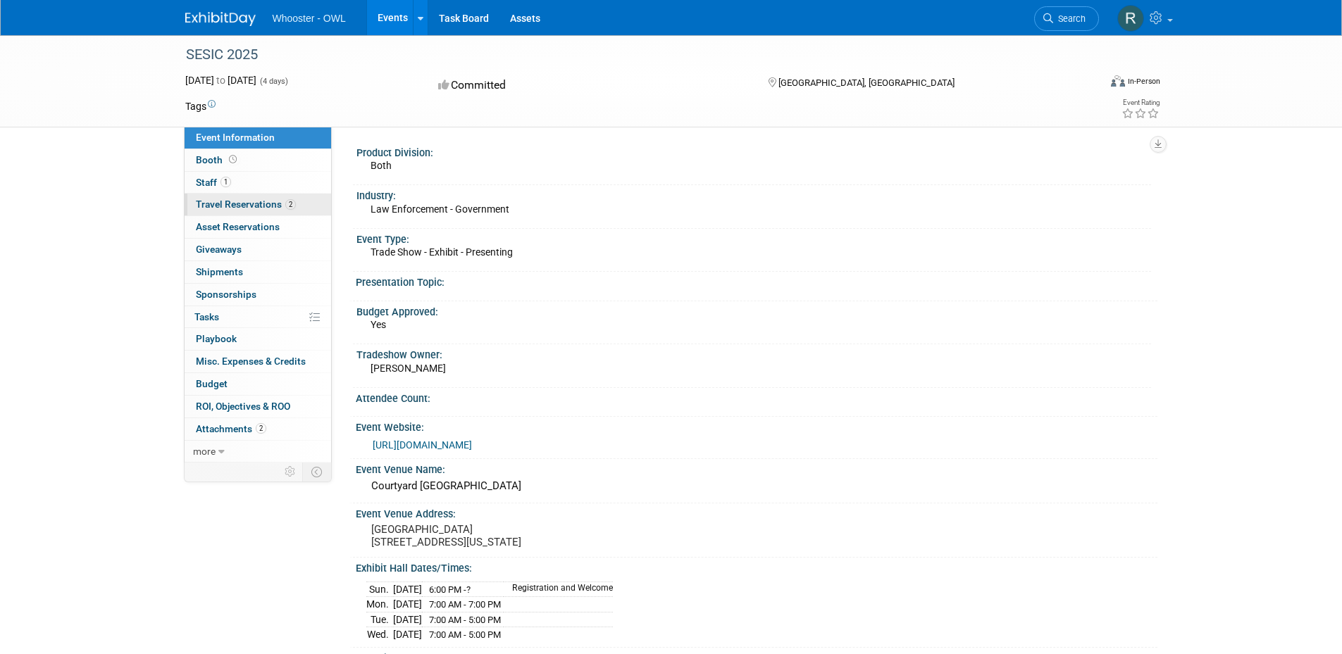 The image size is (1342, 654). What do you see at coordinates (220, 19) in the screenshot?
I see `img: ExhibitDay` at bounding box center [220, 19].